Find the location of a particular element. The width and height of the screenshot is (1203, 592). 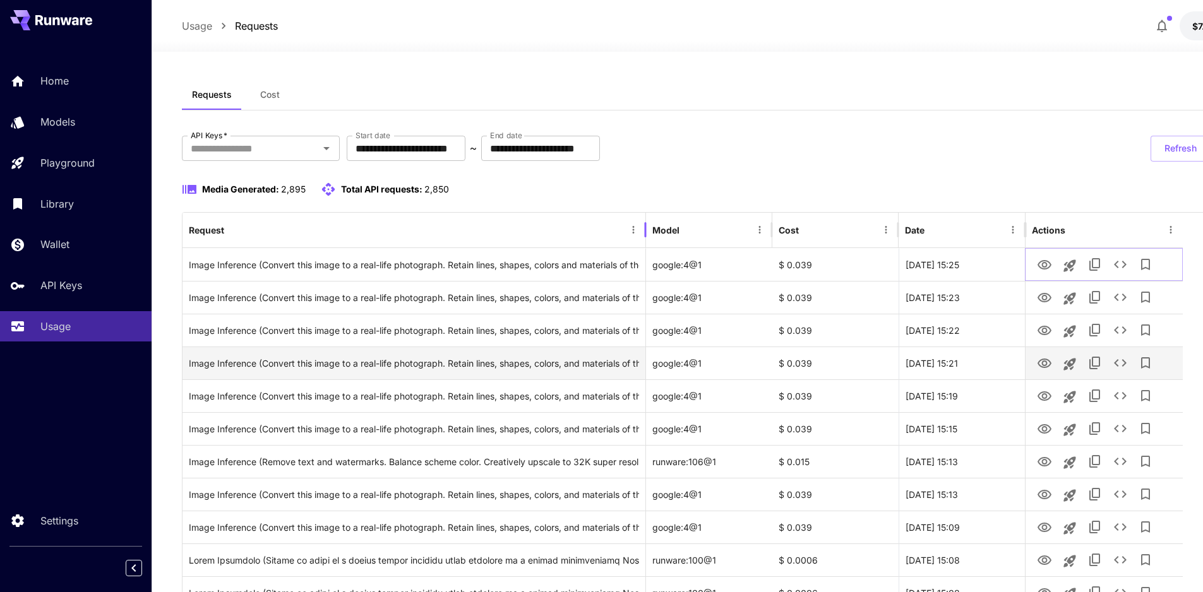

button: Collapse sidebar is located at coordinates (134, 568).